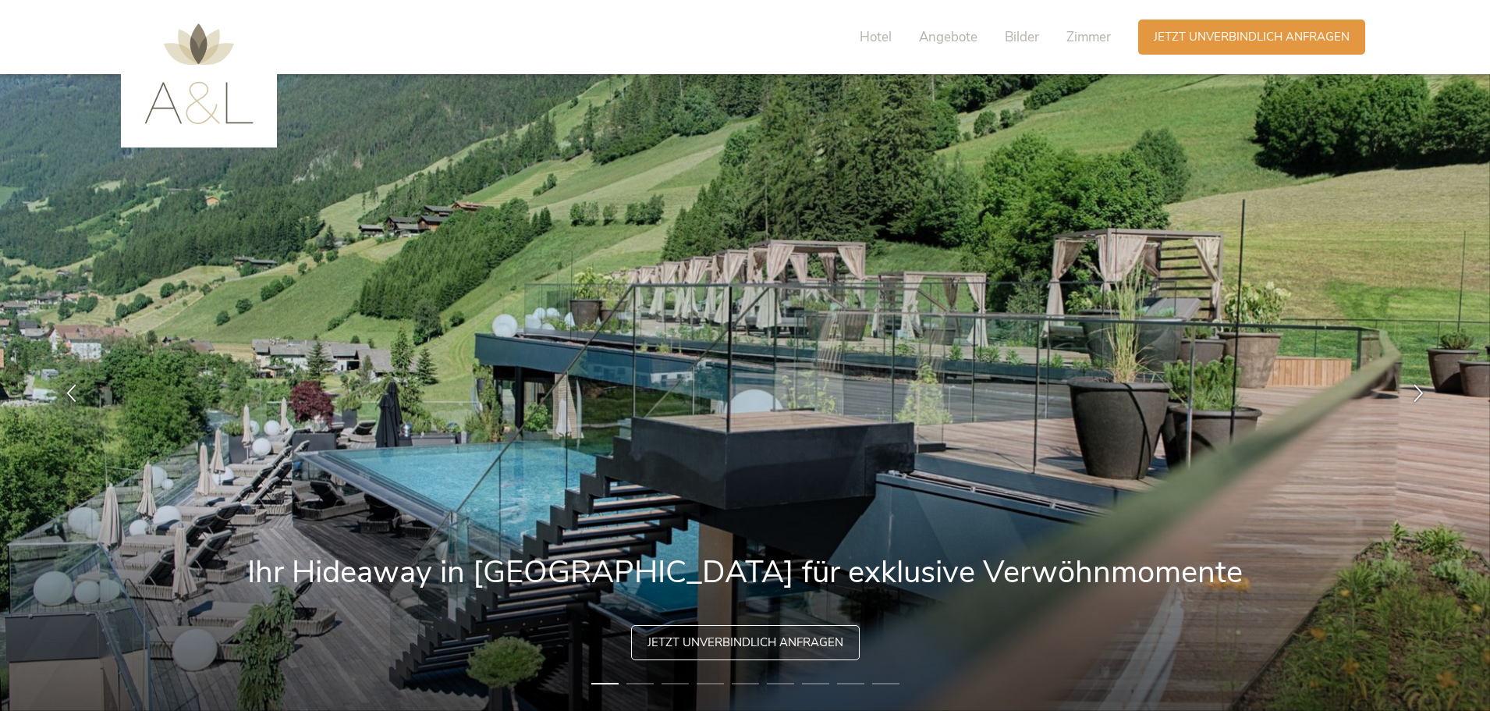 The image size is (1490, 711). I want to click on img: AMONTI & LUNARIS Wellnessresort, so click(199, 73).